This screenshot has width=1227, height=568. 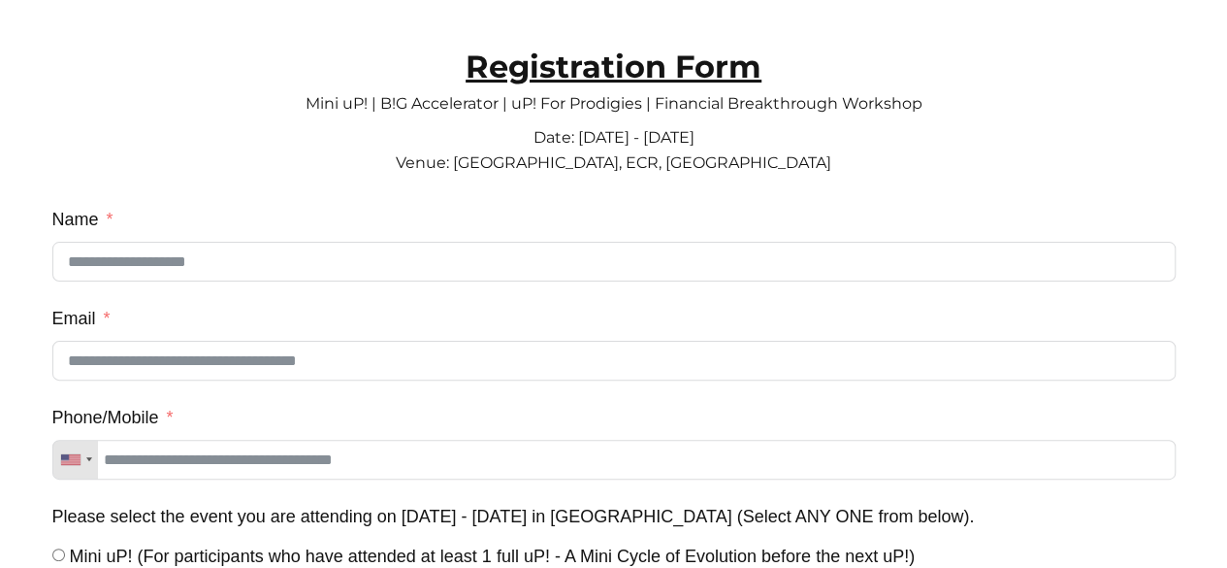 What do you see at coordinates (613, 66) in the screenshot?
I see `strong: Registration Form` at bounding box center [613, 66].